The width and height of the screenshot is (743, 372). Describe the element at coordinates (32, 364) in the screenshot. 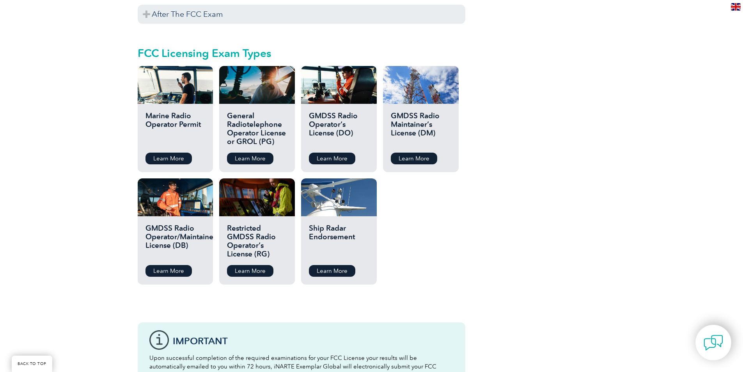

I see `a: BACK TO TOP` at that location.